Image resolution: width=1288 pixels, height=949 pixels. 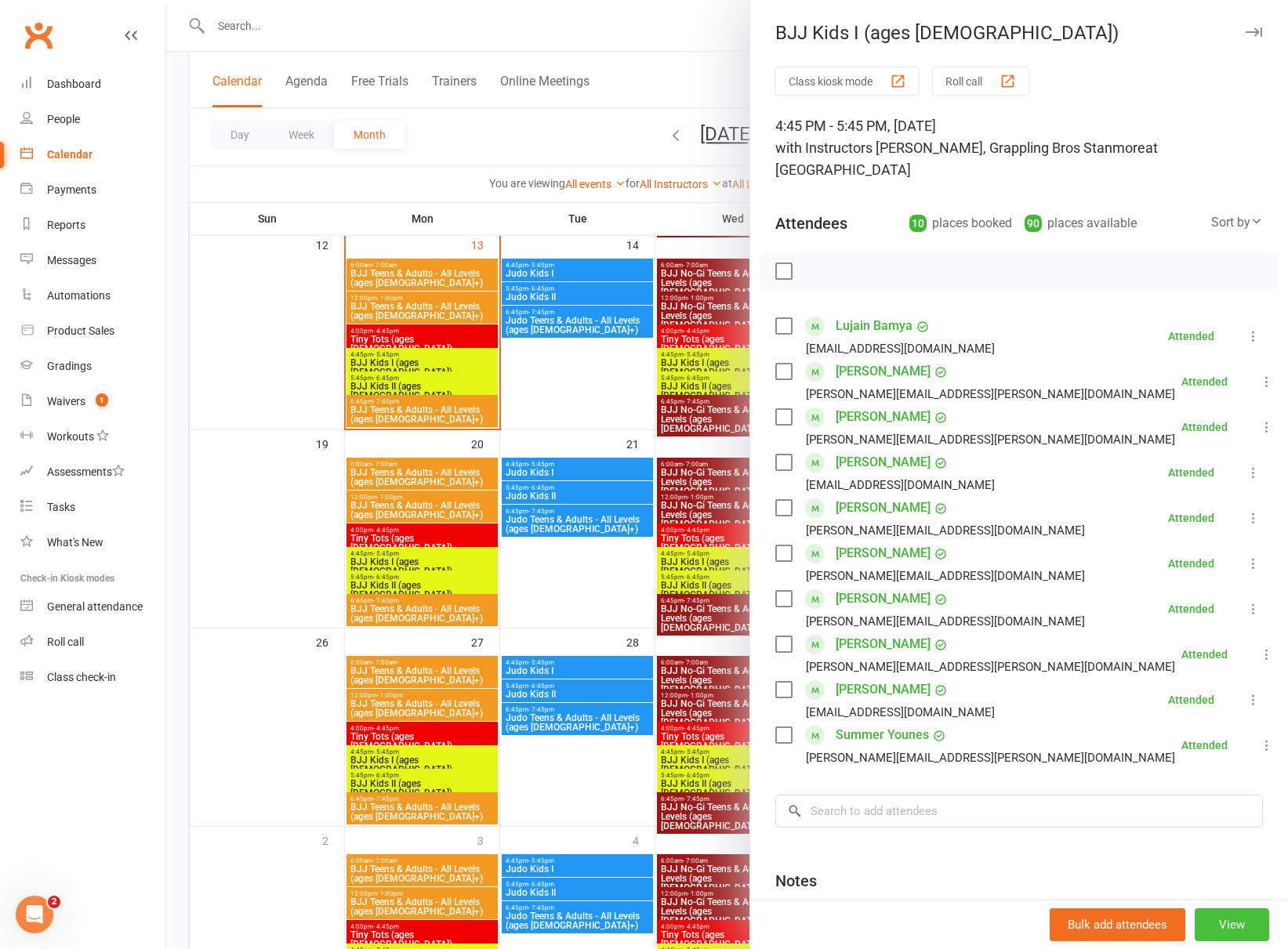 I want to click on div: Payments, so click(x=71, y=190).